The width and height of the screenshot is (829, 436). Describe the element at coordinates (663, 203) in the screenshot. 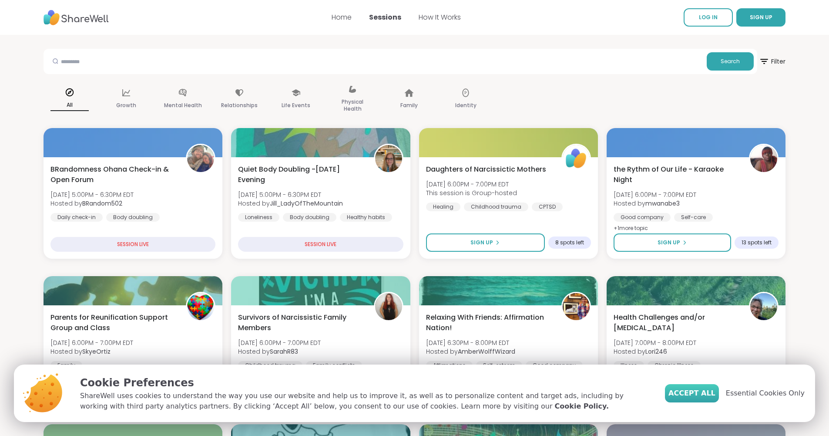

I see `b: mwanabe3` at that location.